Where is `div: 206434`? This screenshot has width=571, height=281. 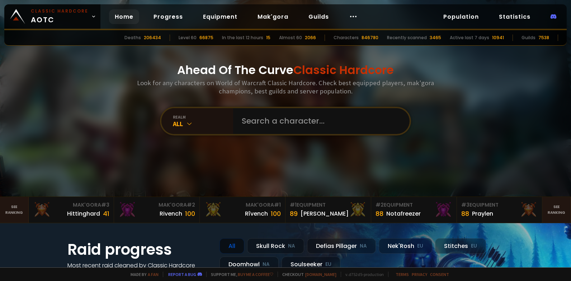
div: 206434 is located at coordinates (153, 38).